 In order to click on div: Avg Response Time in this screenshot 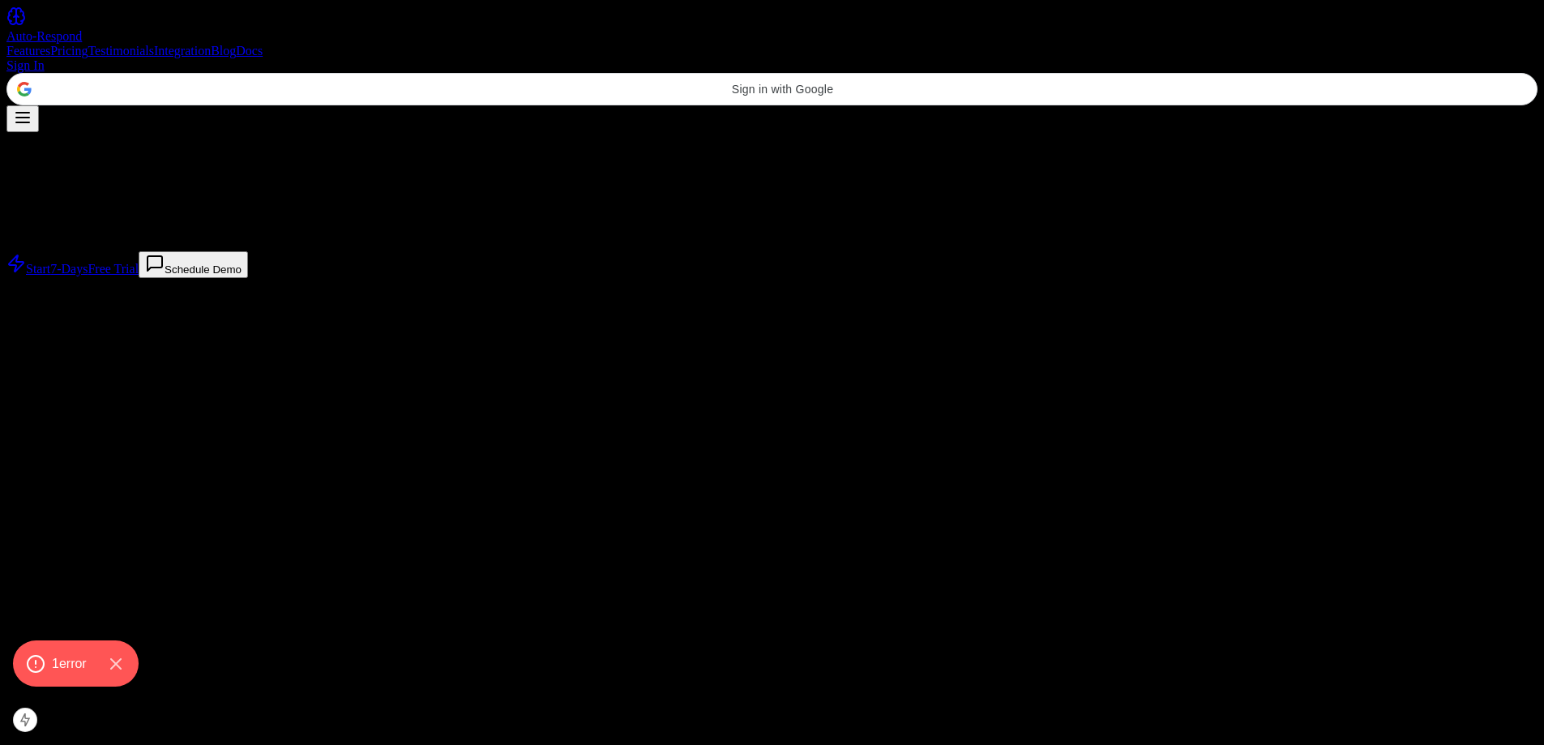, I will do `click(772, 358)`.